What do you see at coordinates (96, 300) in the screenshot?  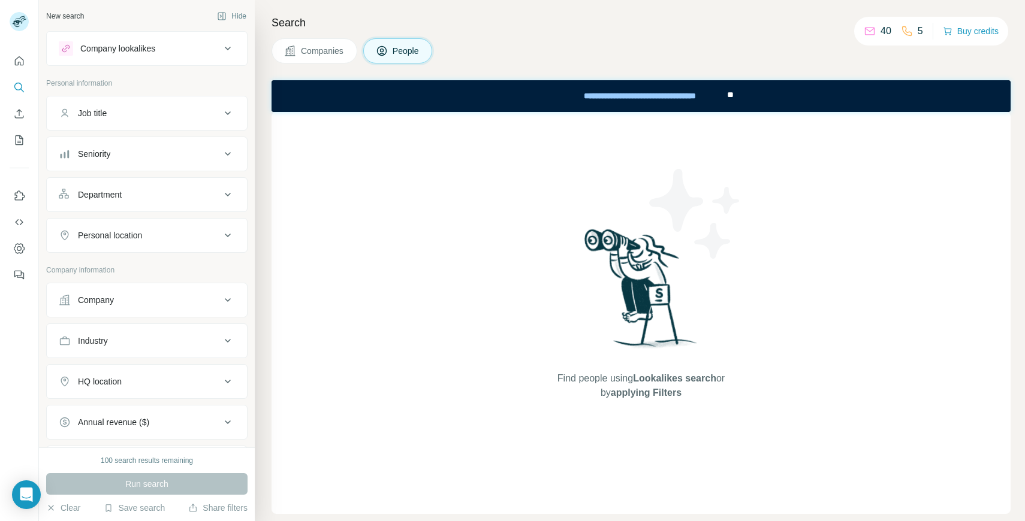 I see `div: Company` at bounding box center [96, 300].